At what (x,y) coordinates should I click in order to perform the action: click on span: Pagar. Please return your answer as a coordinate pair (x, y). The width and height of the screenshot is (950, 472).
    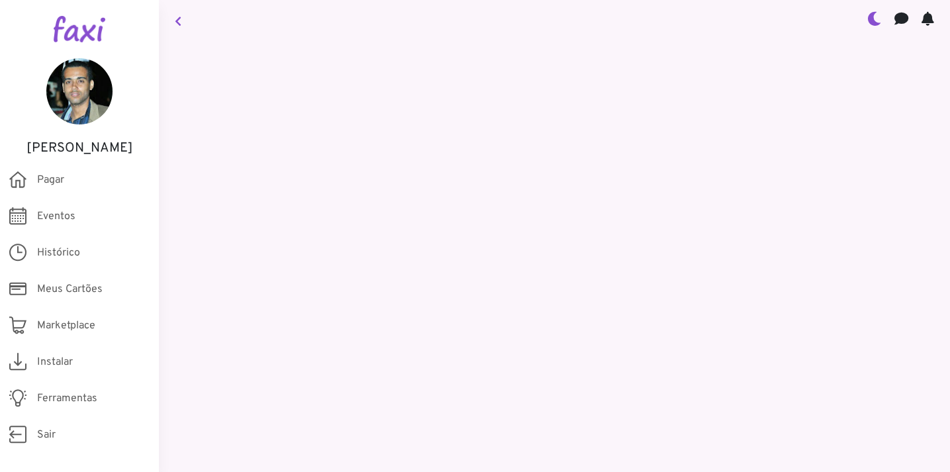
    Looking at the image, I should click on (50, 180).